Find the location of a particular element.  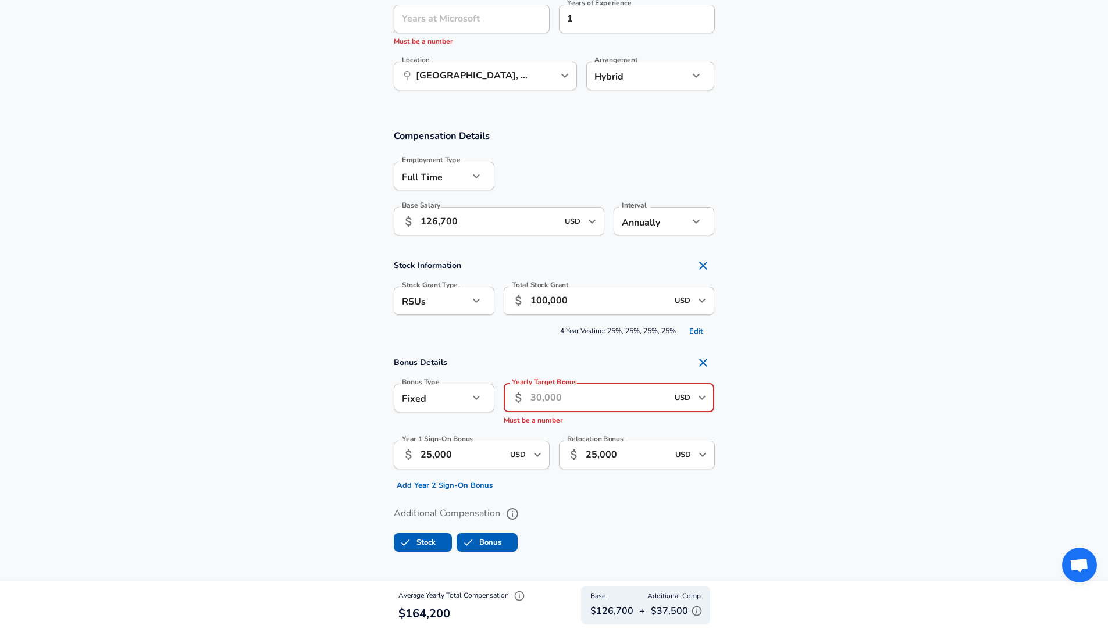

button: Edit is located at coordinates (696, 332).